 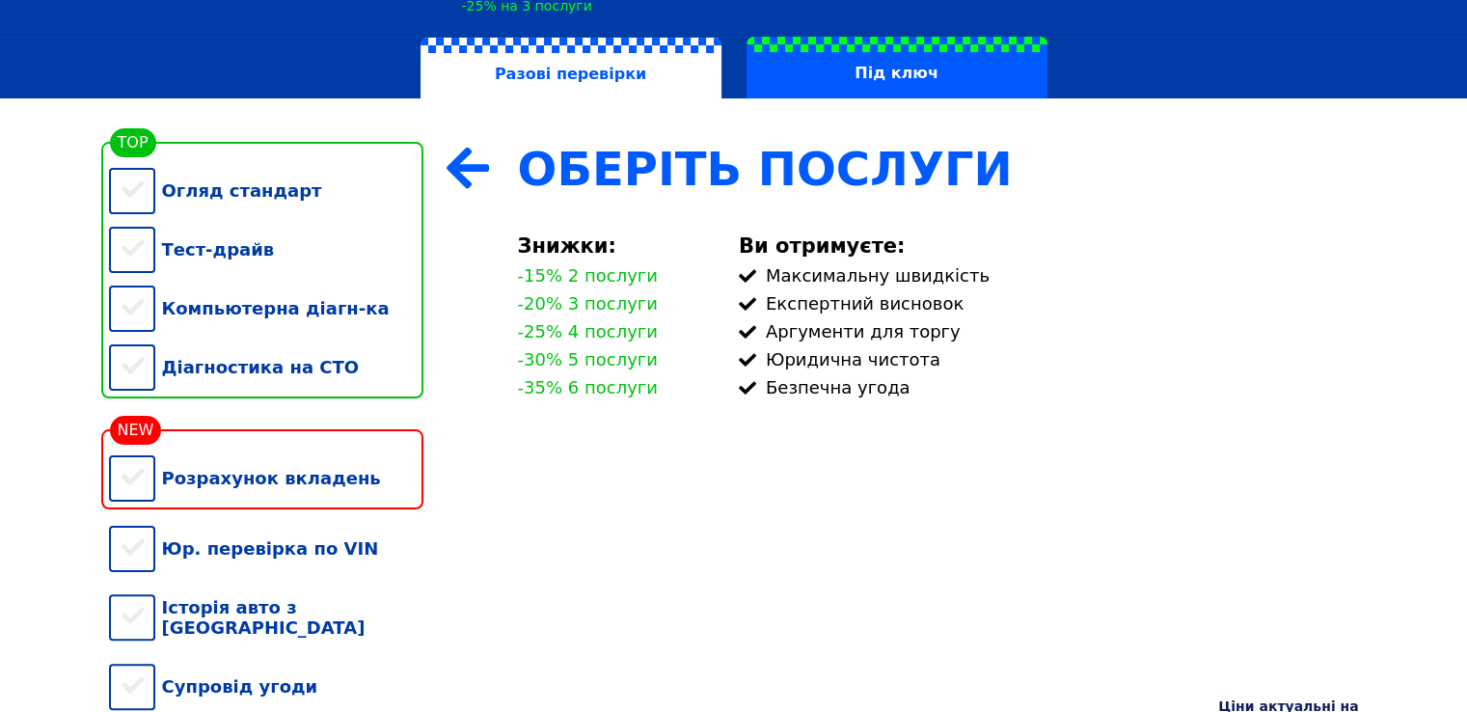 I want to click on div: Тест-драйв, so click(x=266, y=249).